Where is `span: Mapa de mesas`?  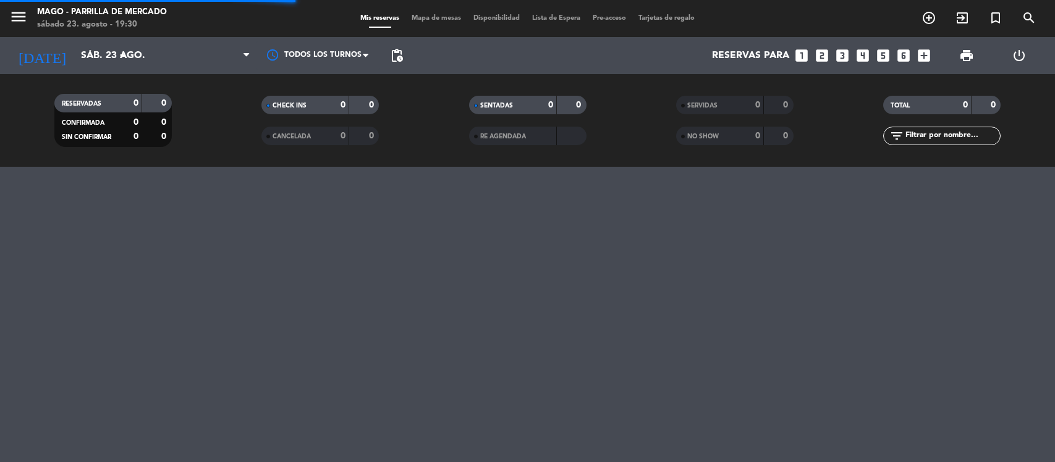 span: Mapa de mesas is located at coordinates (436, 18).